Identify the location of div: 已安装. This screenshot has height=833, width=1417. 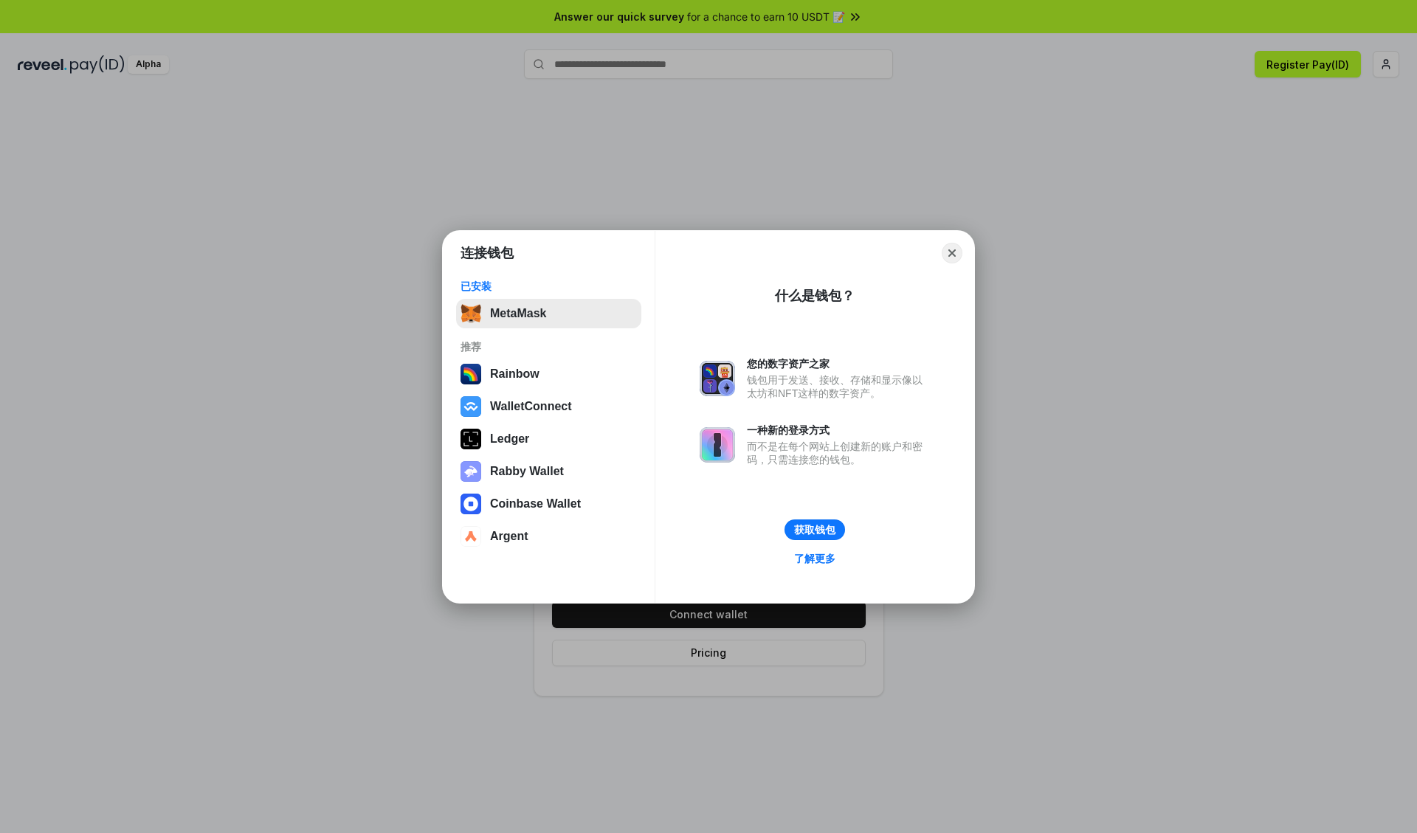
(549, 286).